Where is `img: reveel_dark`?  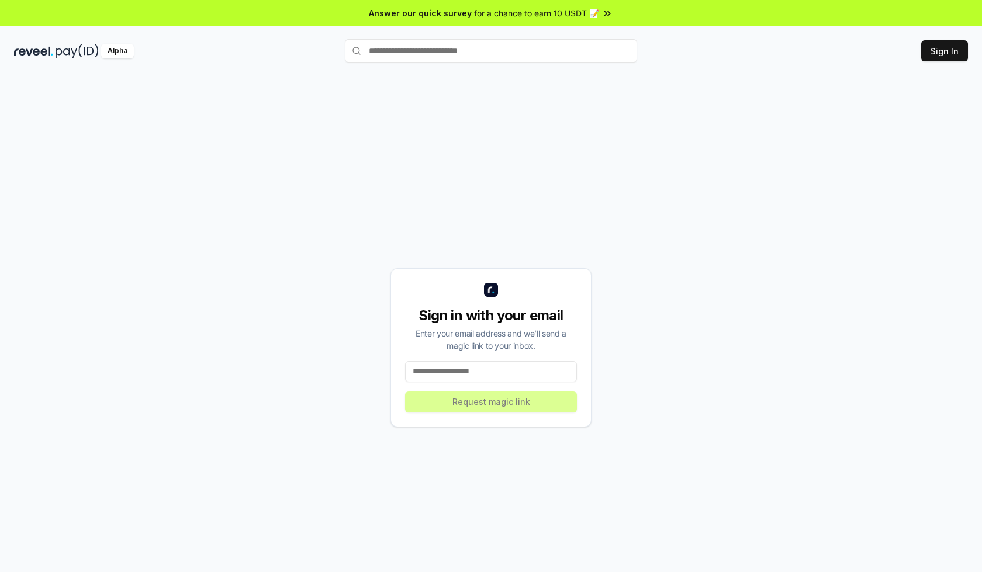
img: reveel_dark is located at coordinates (33, 51).